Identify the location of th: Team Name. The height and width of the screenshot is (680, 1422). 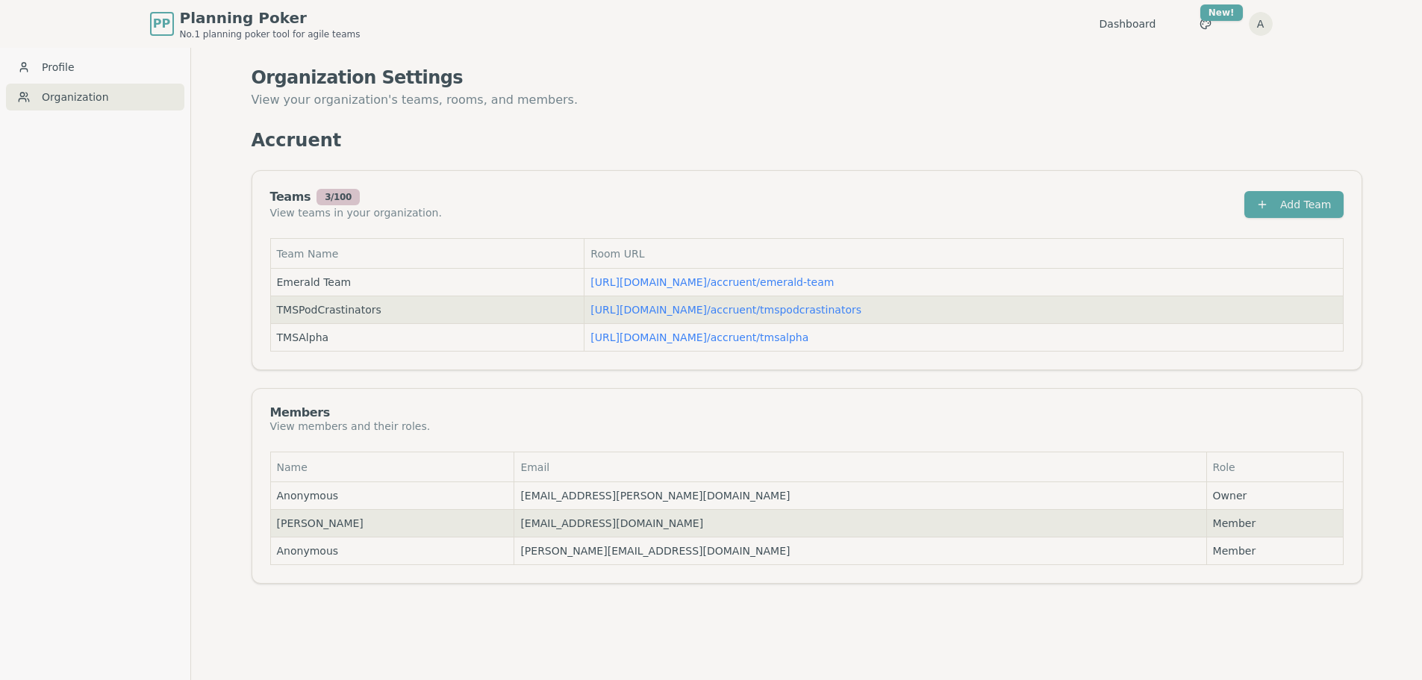
(427, 254).